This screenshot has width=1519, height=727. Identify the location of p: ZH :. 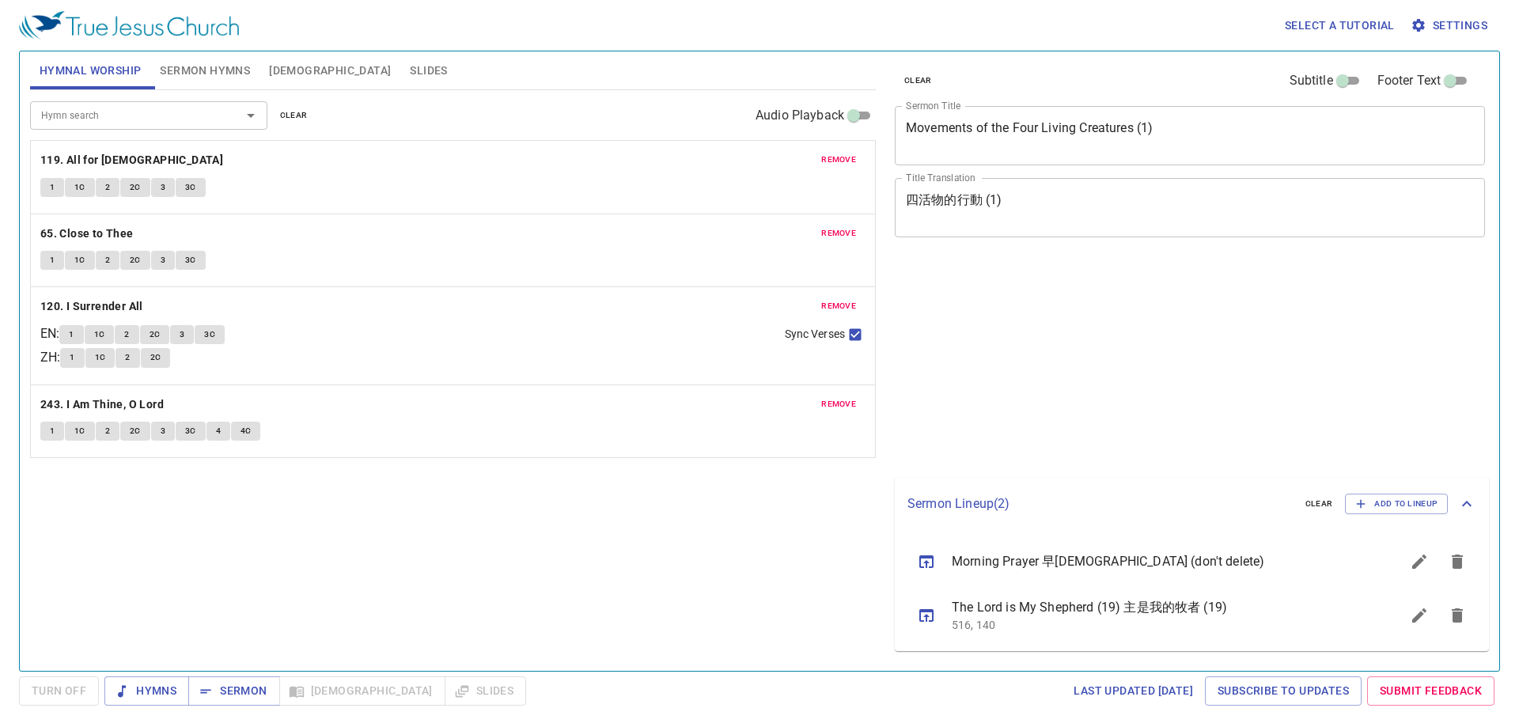
(50, 358).